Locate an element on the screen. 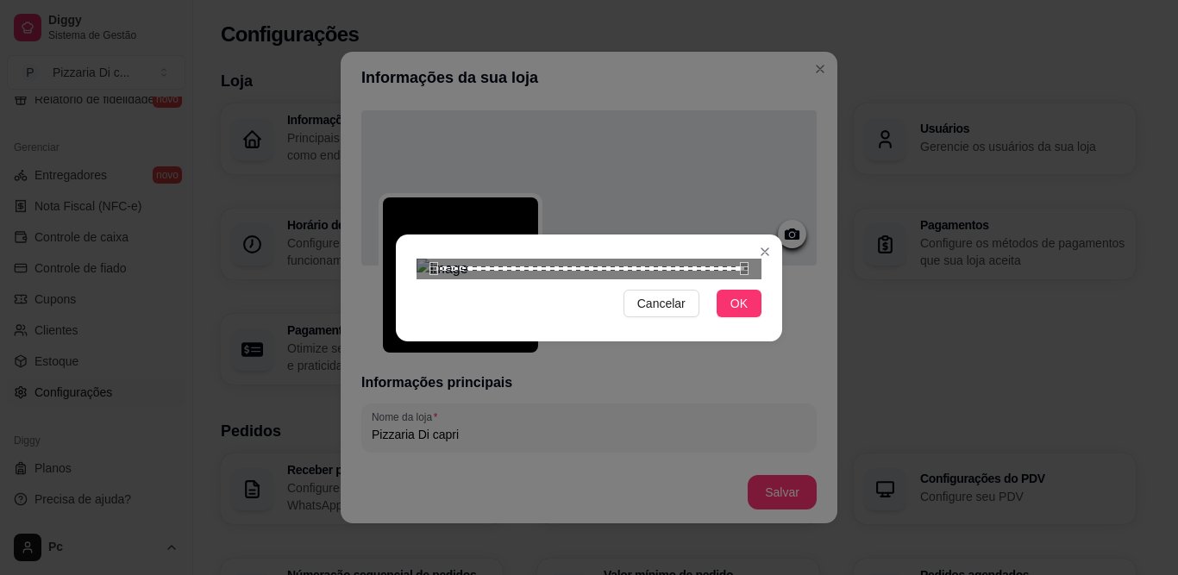 This screenshot has height=575, width=1178. span: Cancelar is located at coordinates (661, 304).